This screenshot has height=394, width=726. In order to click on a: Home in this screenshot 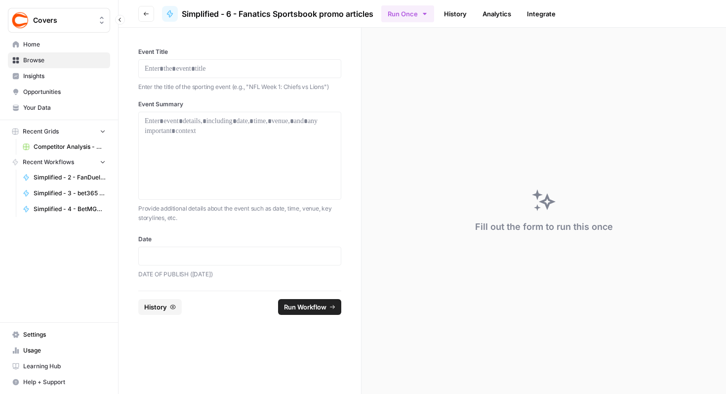, I will do `click(59, 44)`.